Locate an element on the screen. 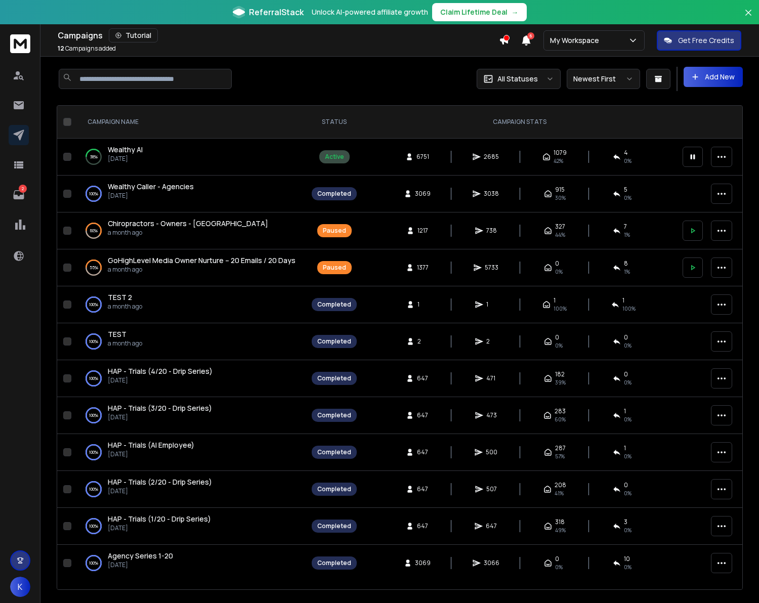  span: 471 is located at coordinates (492, 379).